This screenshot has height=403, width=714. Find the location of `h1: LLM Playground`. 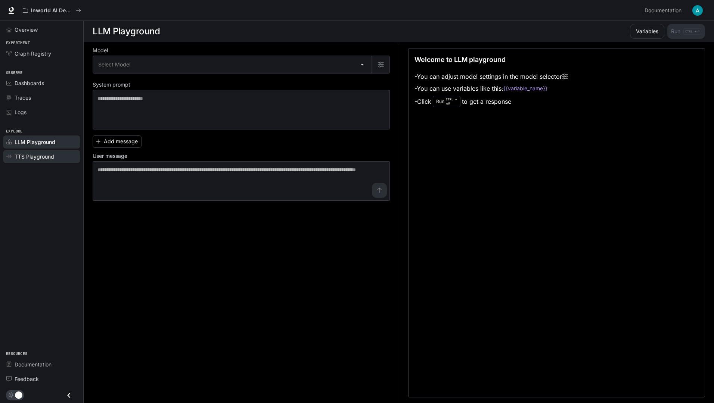

h1: LLM Playground is located at coordinates (126, 31).